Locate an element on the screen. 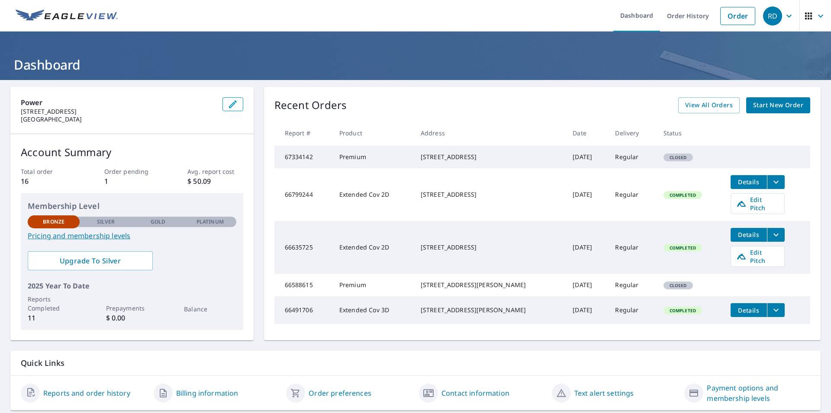  a: Order preferences is located at coordinates (340, 394).